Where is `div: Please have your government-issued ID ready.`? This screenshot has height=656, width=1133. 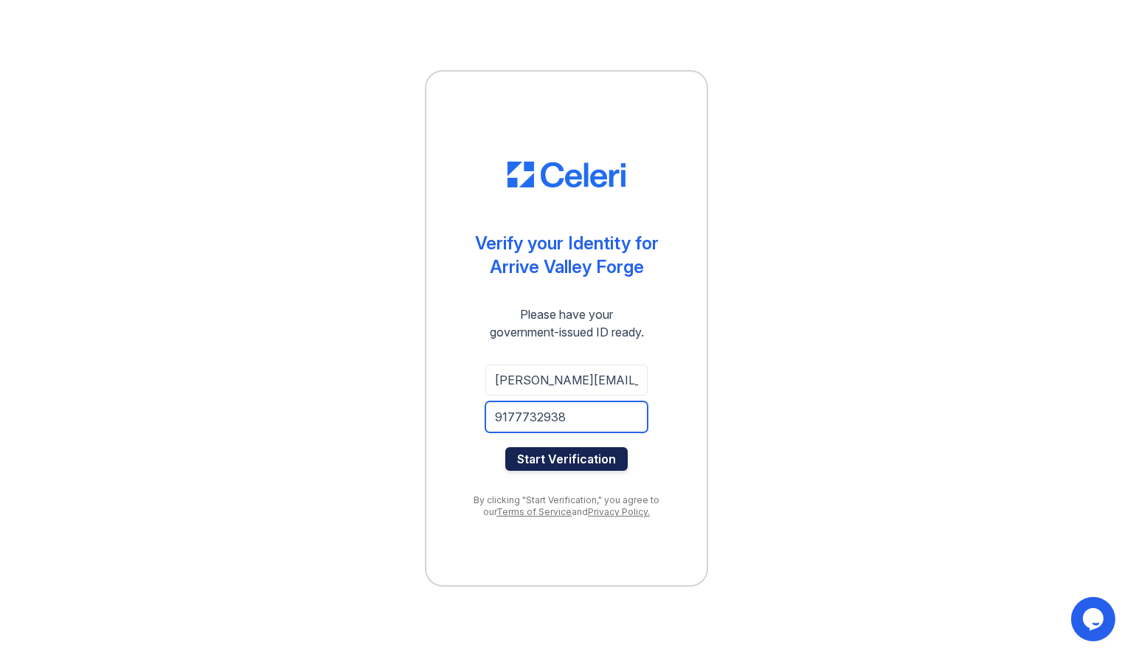 div: Please have your government-issued ID ready. is located at coordinates (567, 323).